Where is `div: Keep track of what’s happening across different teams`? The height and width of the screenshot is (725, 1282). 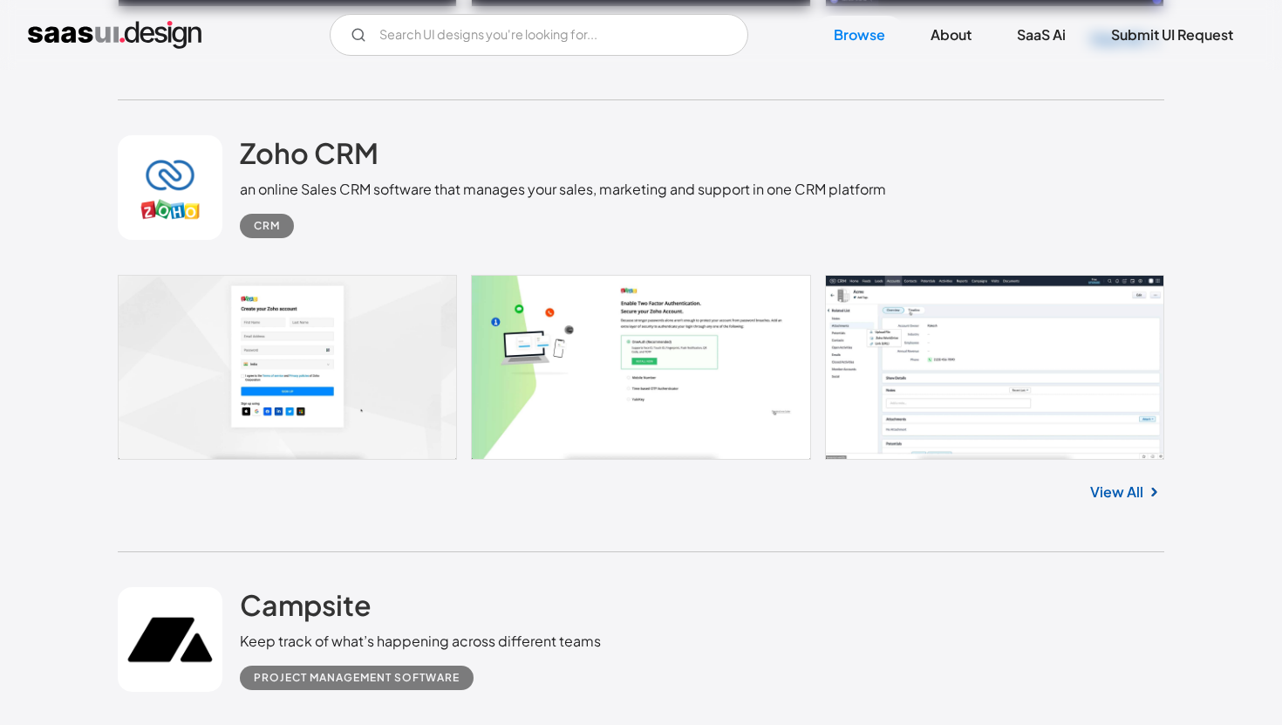
div: Keep track of what’s happening across different teams is located at coordinates (420, 641).